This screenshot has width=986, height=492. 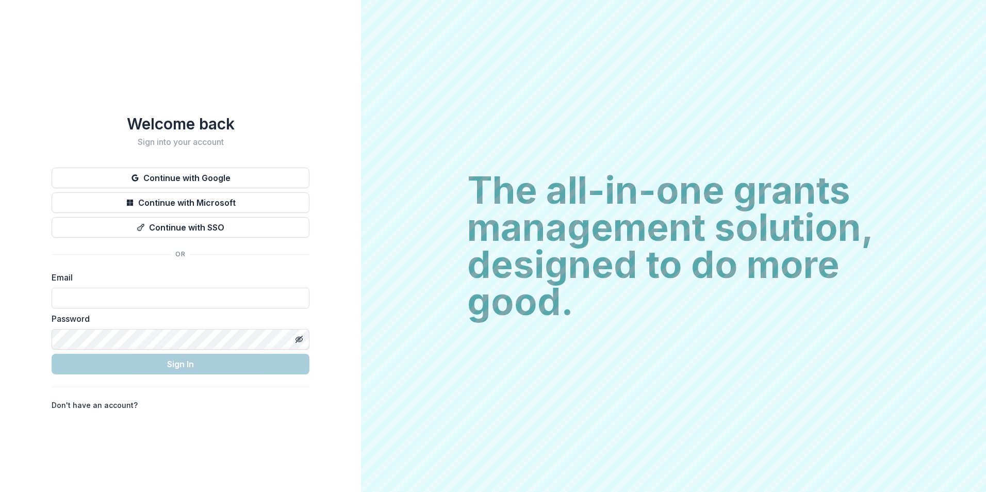 I want to click on button: Continue with Google, so click(x=181, y=178).